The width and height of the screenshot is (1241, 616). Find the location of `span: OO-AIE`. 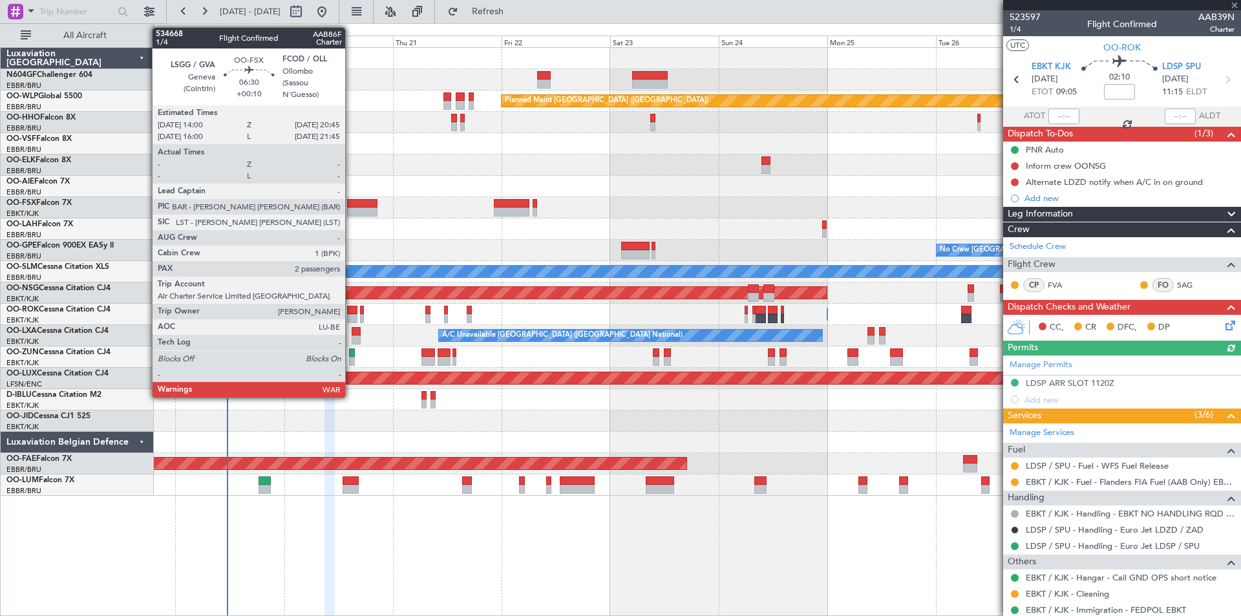

span: OO-AIE is located at coordinates (20, 182).